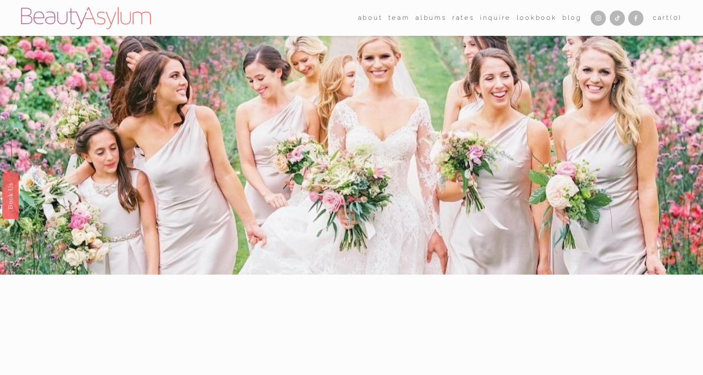 The width and height of the screenshot is (703, 375). What do you see at coordinates (399, 18) in the screenshot?
I see `span: team` at bounding box center [399, 18].